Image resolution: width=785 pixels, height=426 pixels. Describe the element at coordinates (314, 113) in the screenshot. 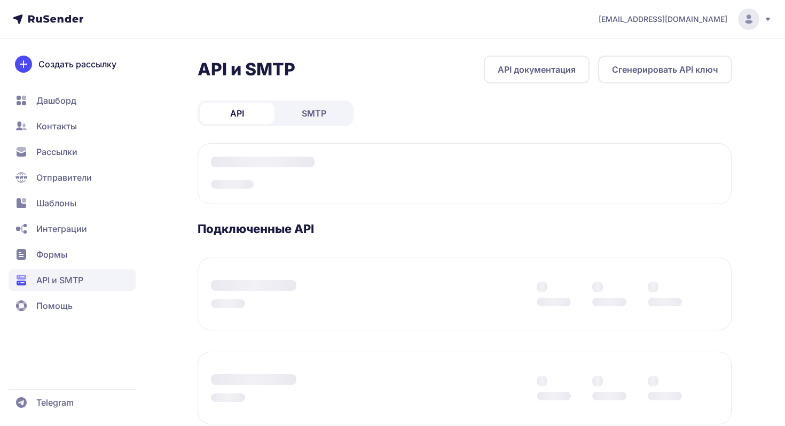

I see `span: SMTP` at that location.